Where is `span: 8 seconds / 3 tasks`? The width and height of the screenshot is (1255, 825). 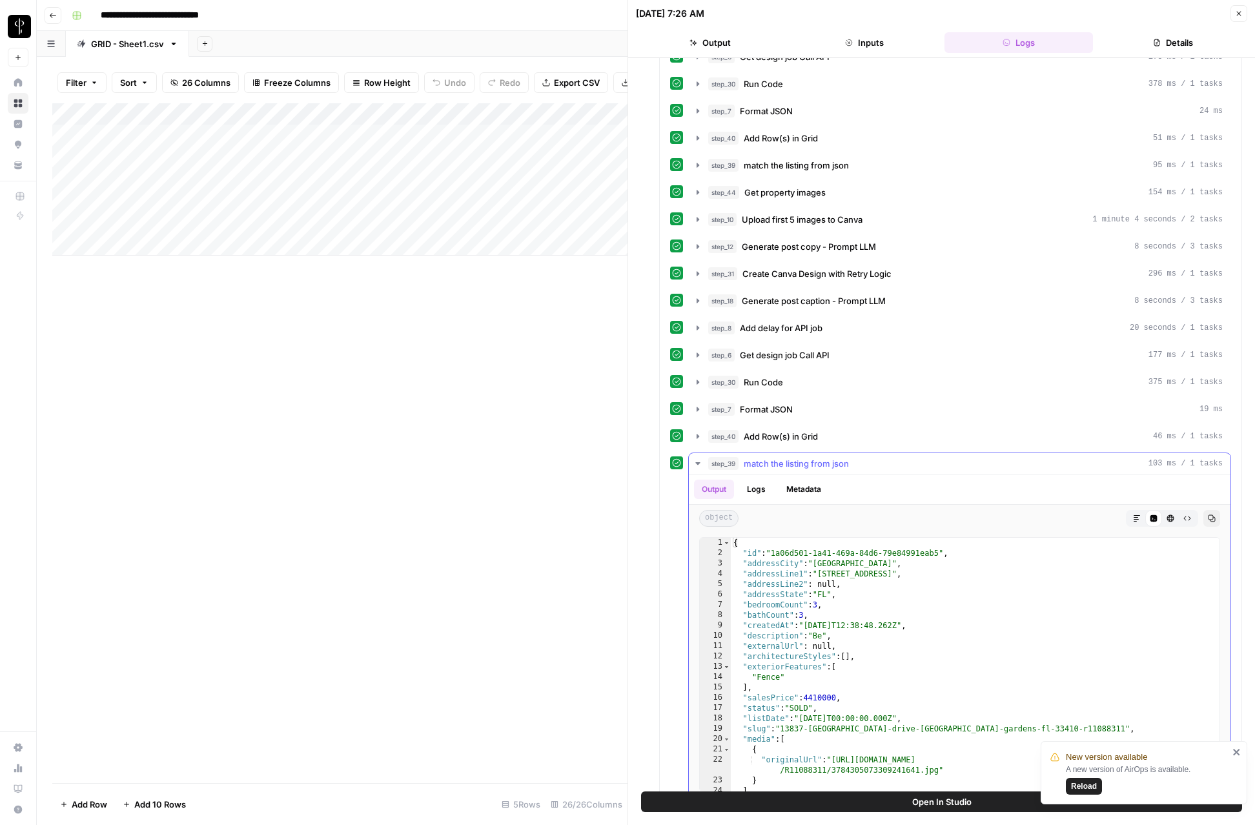 span: 8 seconds / 3 tasks is located at coordinates (1178, 301).